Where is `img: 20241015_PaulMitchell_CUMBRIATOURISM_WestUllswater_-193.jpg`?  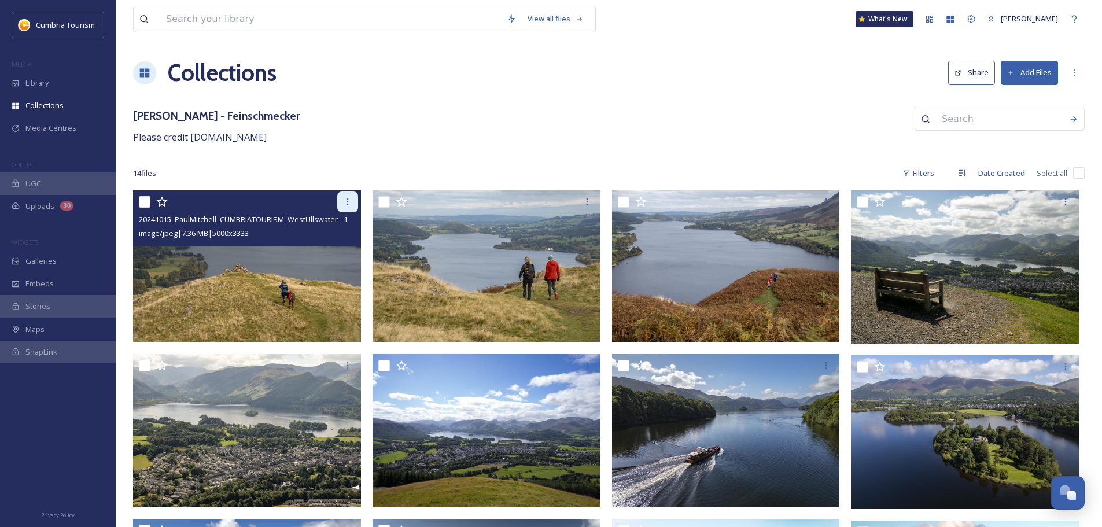
img: 20241015_PaulMitchell_CUMBRIATOURISM_WestUllswater_-193.jpg is located at coordinates (726, 266).